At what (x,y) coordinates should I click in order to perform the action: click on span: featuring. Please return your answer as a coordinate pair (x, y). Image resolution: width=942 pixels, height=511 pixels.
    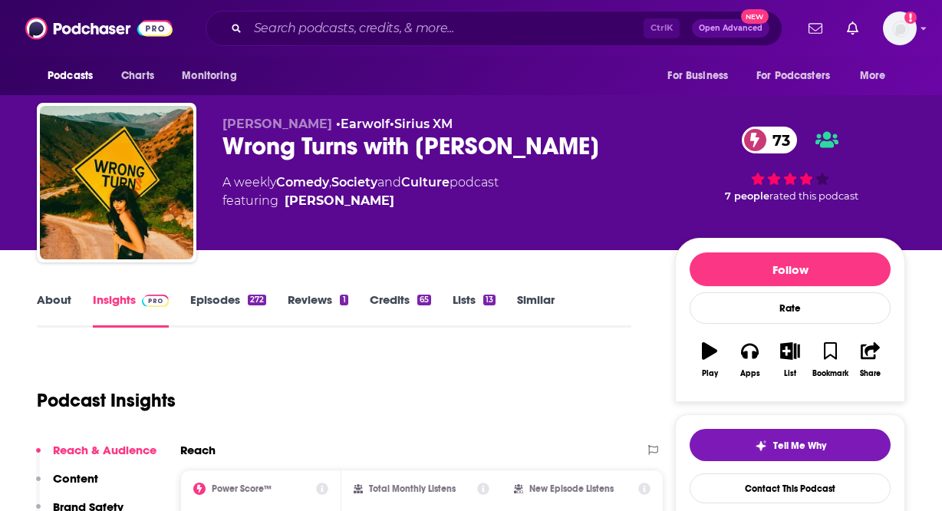
    Looking at the image, I should click on (361, 201).